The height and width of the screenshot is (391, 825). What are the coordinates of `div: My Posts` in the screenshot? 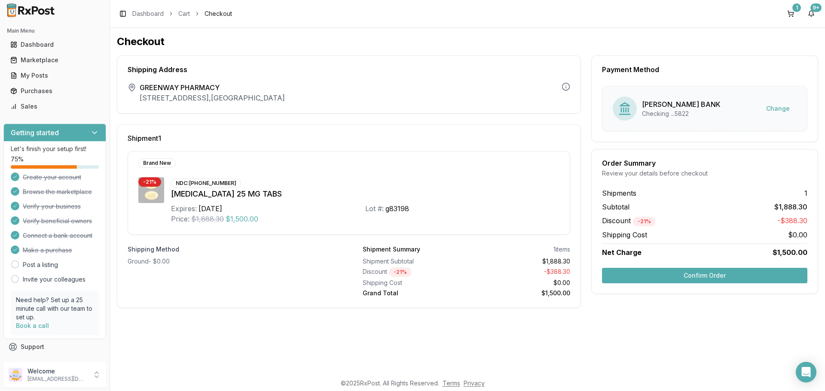 It's located at (55, 76).